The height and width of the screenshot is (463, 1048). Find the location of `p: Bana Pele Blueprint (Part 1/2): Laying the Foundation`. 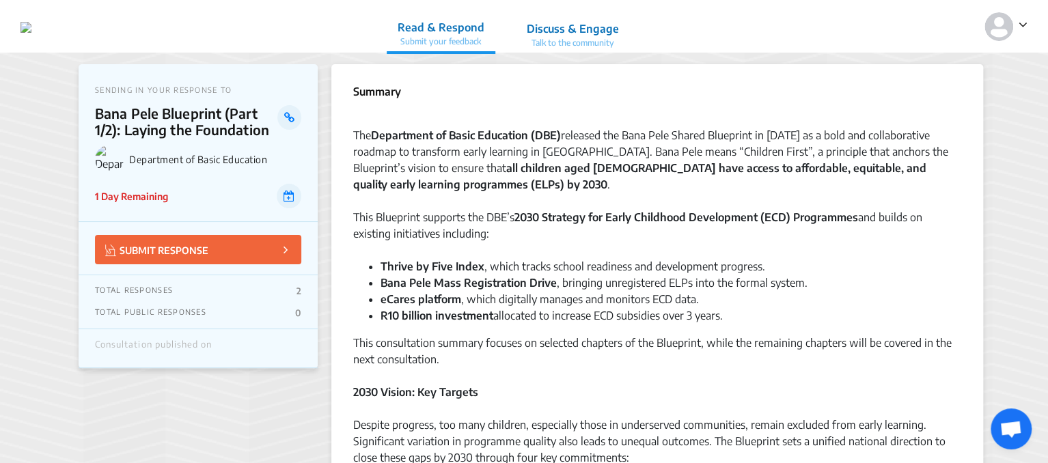

p: Bana Pele Blueprint (Part 1/2): Laying the Foundation is located at coordinates (186, 122).